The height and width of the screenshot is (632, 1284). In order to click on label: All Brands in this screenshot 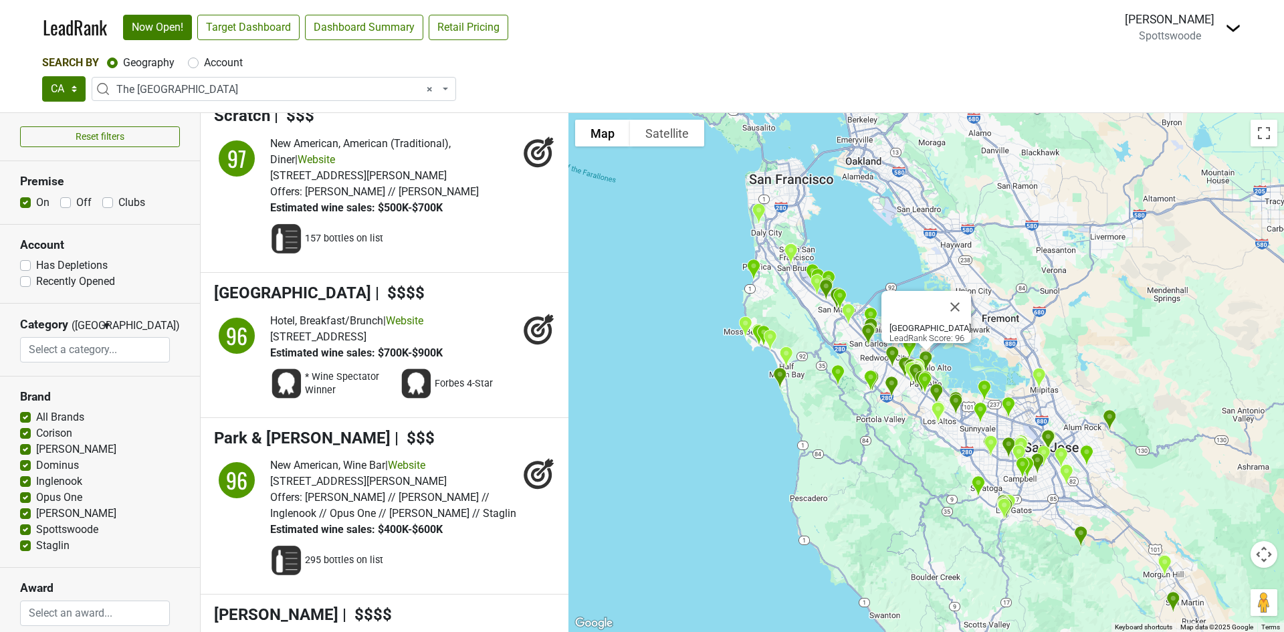, I will do `click(60, 417)`.